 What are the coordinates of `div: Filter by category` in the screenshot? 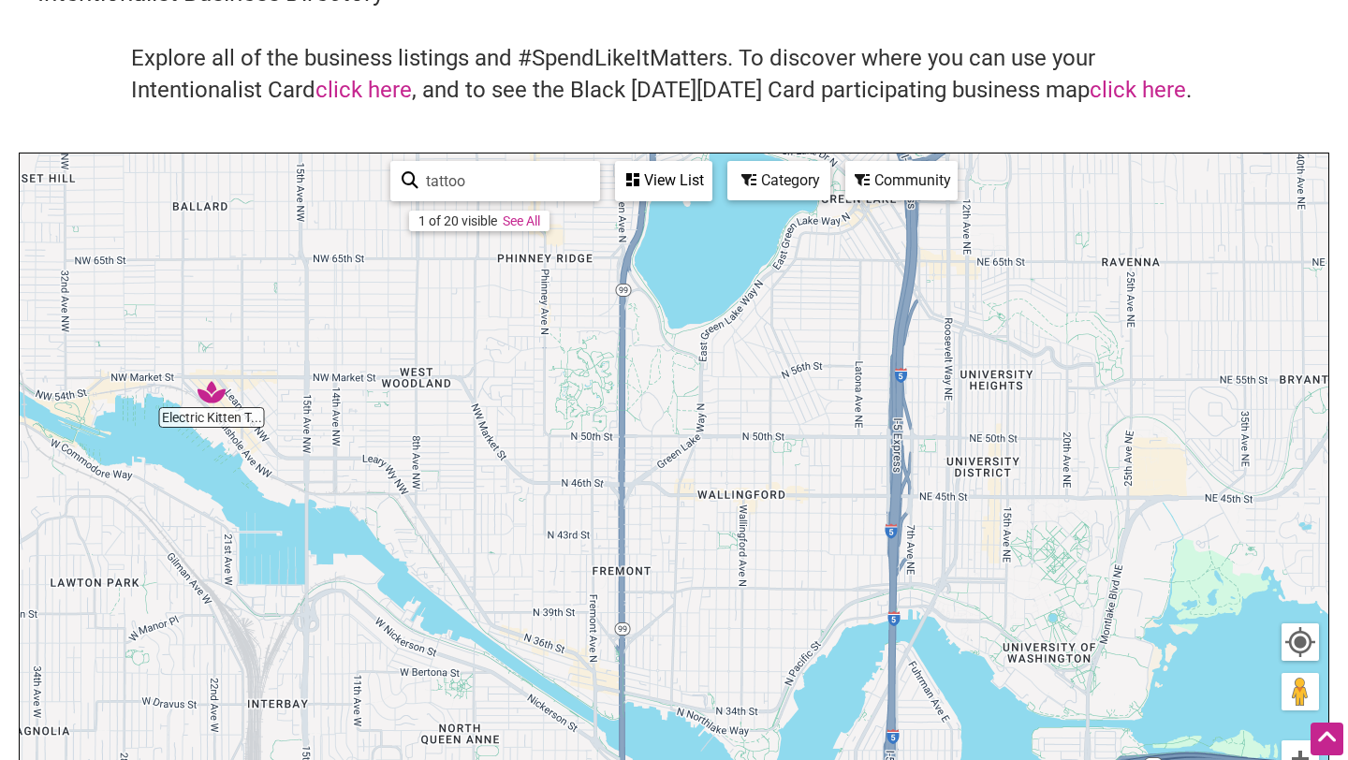 It's located at (779, 181).